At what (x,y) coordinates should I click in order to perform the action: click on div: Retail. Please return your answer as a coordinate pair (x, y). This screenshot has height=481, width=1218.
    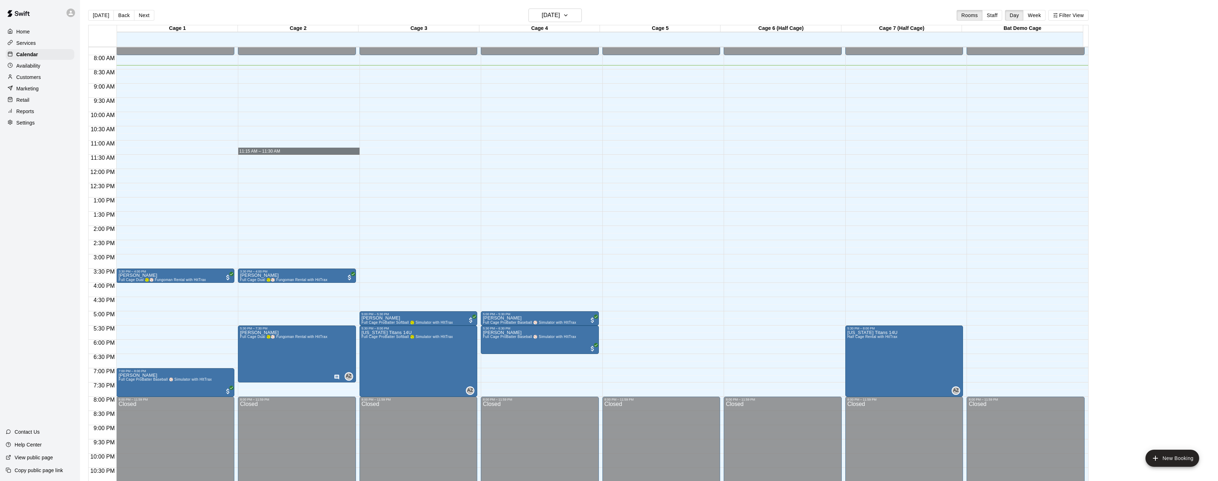
    Looking at the image, I should click on (40, 100).